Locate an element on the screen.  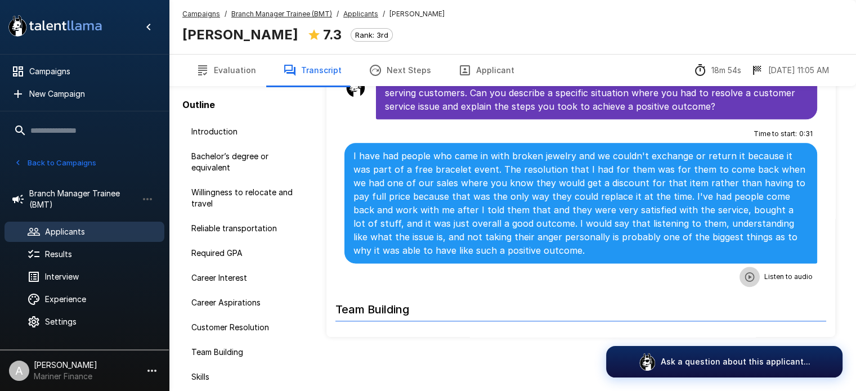
div: Introduction is located at coordinates (248, 132).